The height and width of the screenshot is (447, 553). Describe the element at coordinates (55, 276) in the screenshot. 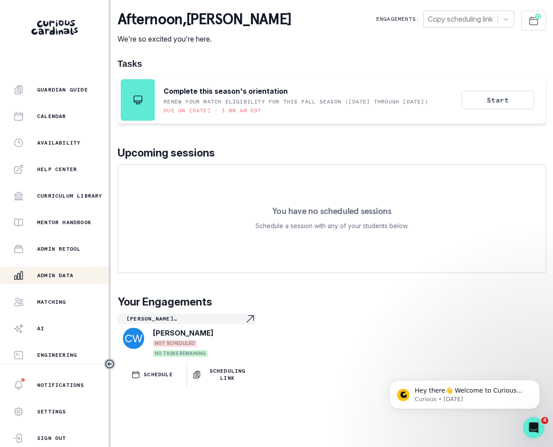

I see `p: Admin Data` at that location.